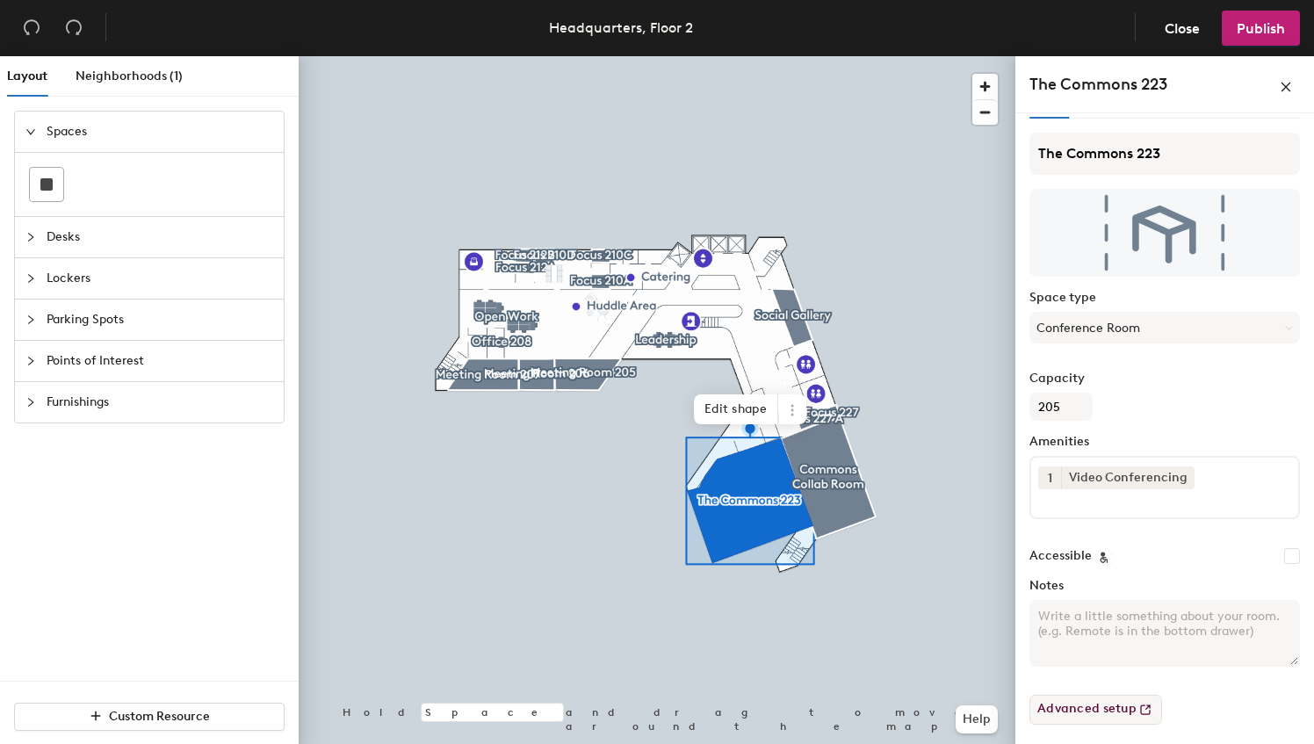 The image size is (1314, 744). Describe the element at coordinates (977, 719) in the screenshot. I see `button: Help` at that location.